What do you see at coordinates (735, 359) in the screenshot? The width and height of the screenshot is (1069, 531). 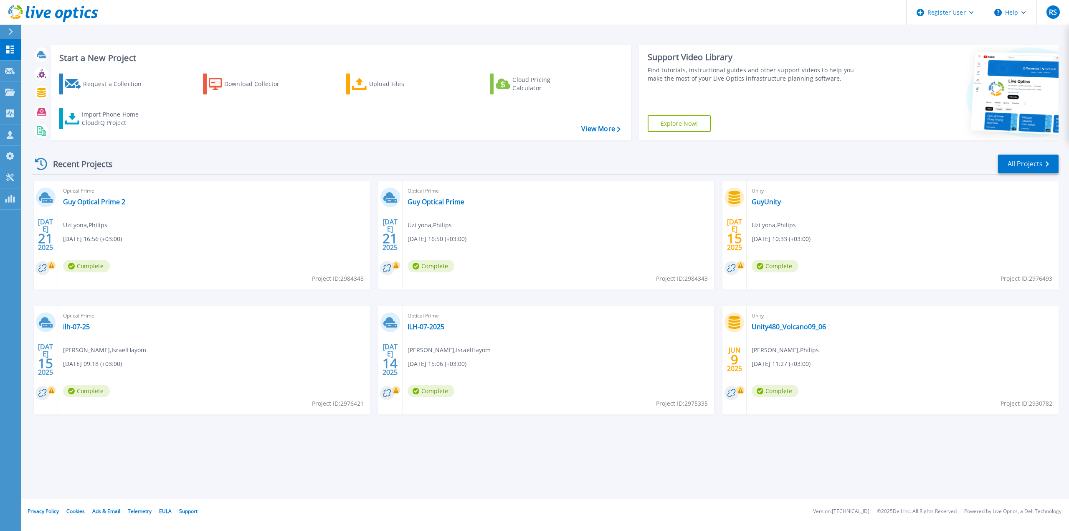 I see `span: 9` at bounding box center [735, 359].